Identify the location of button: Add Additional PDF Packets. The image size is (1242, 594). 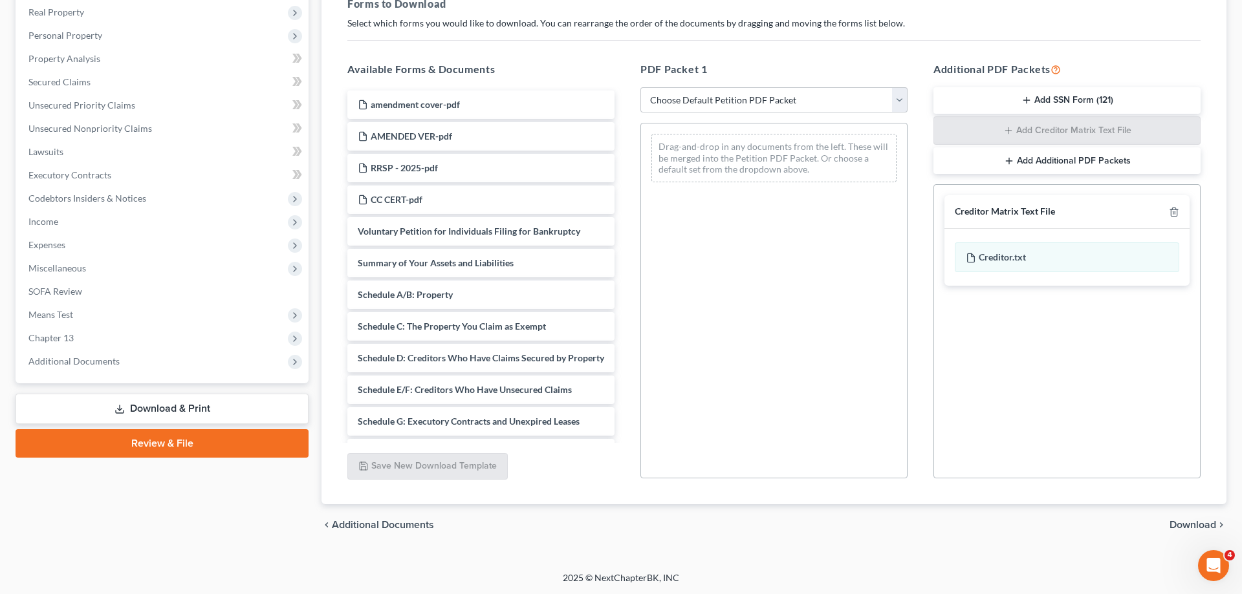
(1067, 161).